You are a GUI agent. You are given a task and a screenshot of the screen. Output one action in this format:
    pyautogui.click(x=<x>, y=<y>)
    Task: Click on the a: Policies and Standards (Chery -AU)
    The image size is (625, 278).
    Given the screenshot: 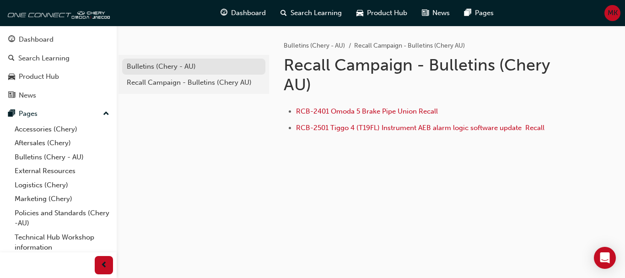 What is the action you would take?
    pyautogui.click(x=62, y=218)
    